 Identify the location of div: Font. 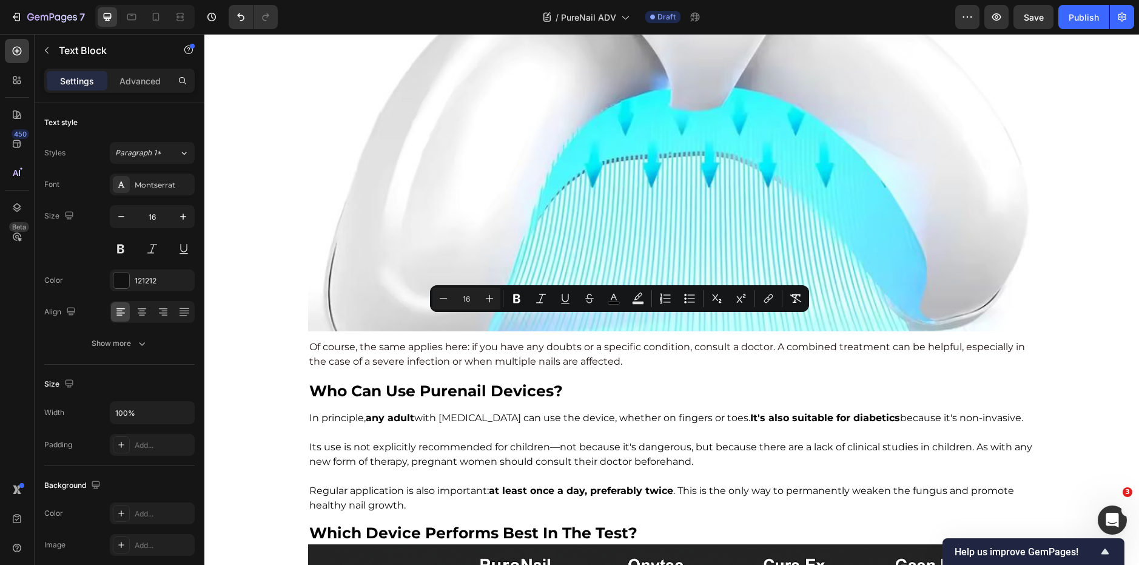
(52, 184).